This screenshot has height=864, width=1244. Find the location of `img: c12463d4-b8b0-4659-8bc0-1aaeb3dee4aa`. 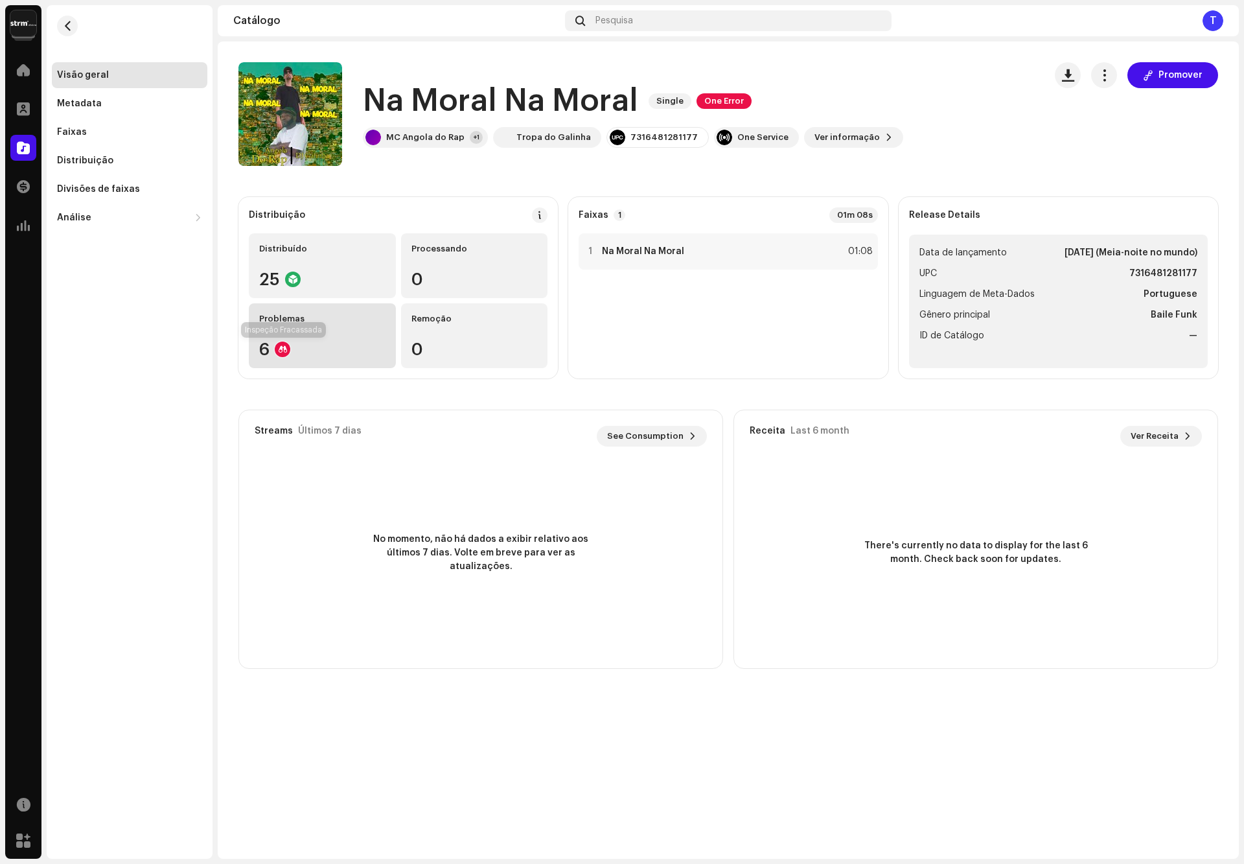

img: c12463d4-b8b0-4659-8bc0-1aaeb3dee4aa is located at coordinates (503, 137).